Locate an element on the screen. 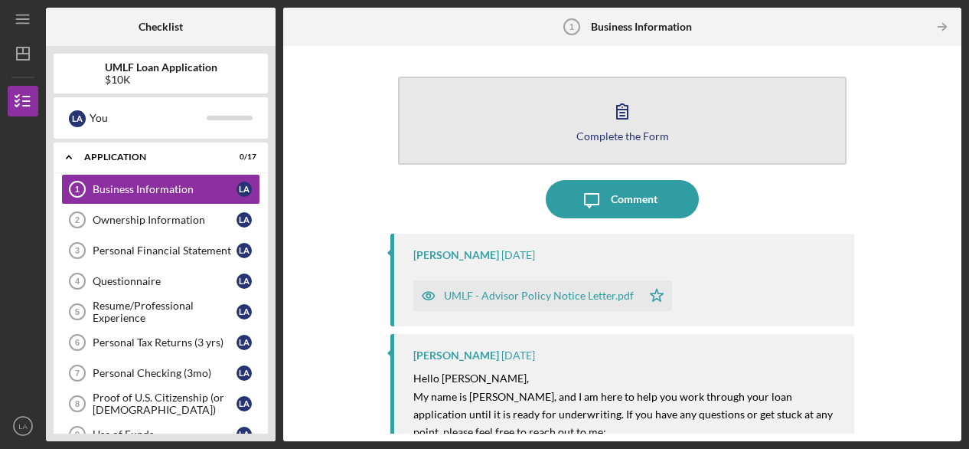 Image resolution: width=969 pixels, height=449 pixels. button: LA is located at coordinates (23, 426).